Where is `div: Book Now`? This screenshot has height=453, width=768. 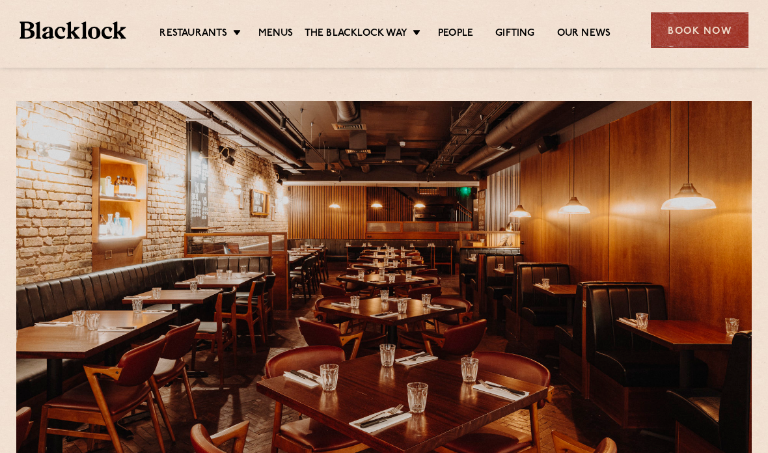 div: Book Now is located at coordinates (700, 30).